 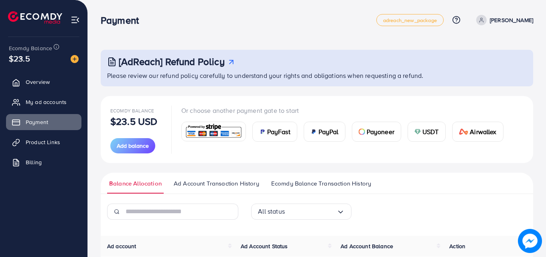 I want to click on span: Ad Account Status, so click(x=264, y=246).